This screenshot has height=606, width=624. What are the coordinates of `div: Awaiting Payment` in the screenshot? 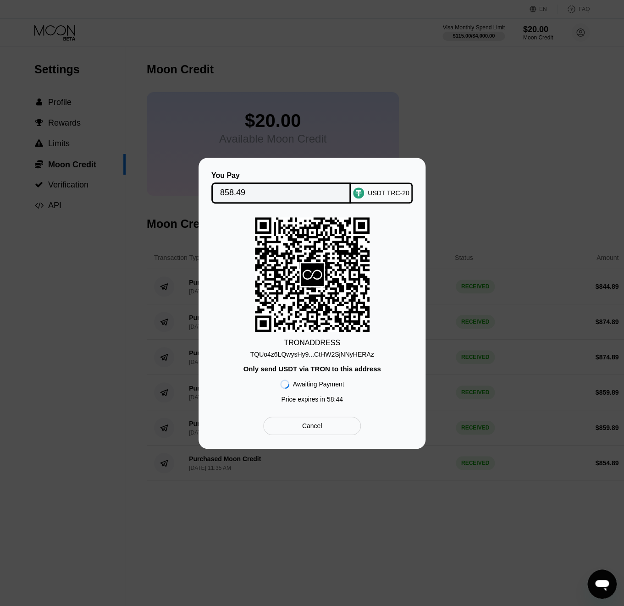 It's located at (318, 384).